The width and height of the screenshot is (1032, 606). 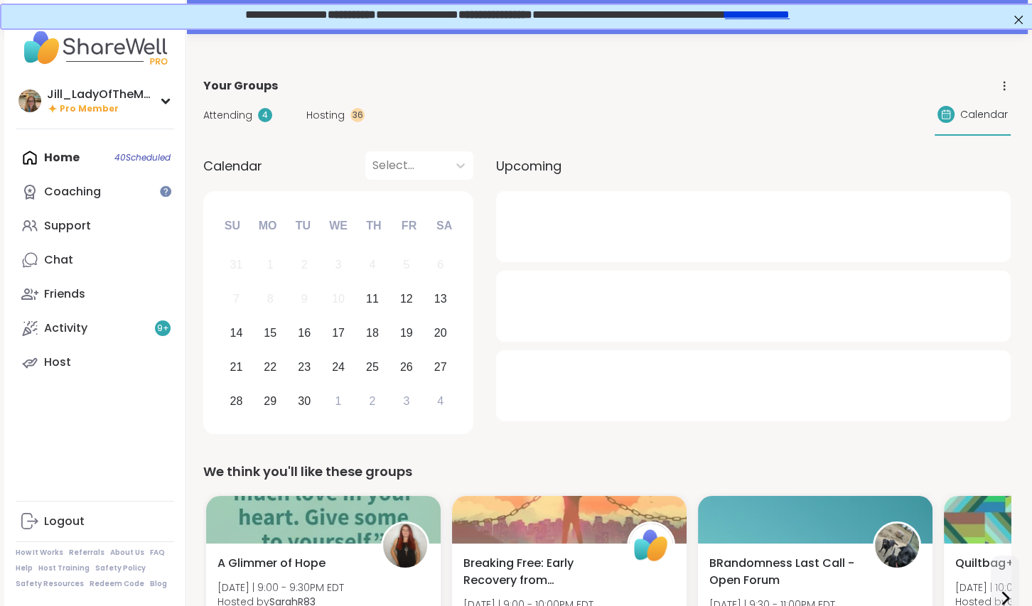 I want to click on div: Not available Wednesday, September 3rd, 2025, so click(x=338, y=265).